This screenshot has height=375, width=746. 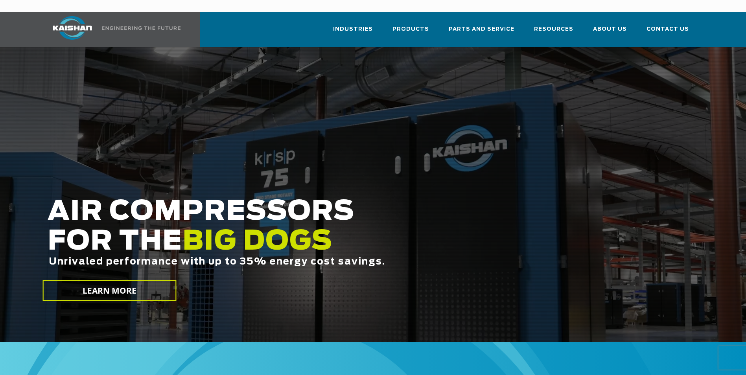 I want to click on span: Resources, so click(x=554, y=29).